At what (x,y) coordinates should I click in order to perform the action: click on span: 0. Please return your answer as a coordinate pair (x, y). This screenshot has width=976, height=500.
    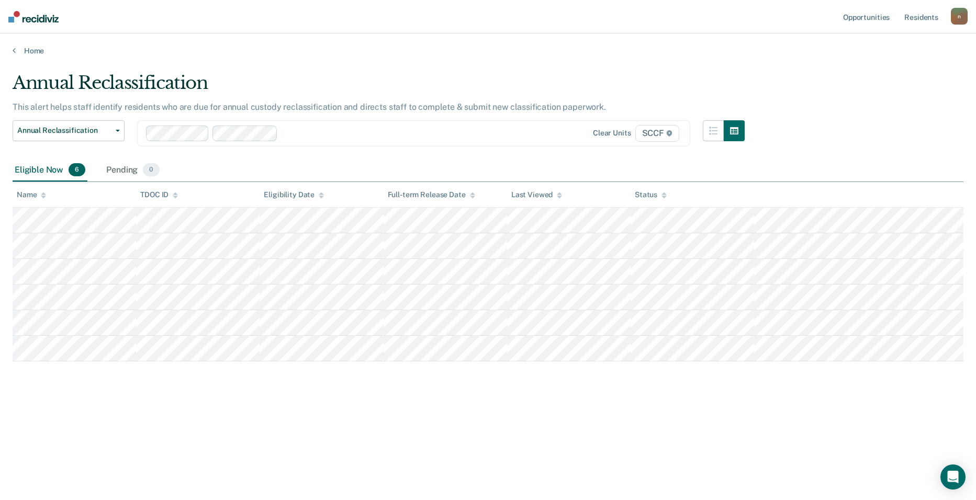
    Looking at the image, I should click on (151, 170).